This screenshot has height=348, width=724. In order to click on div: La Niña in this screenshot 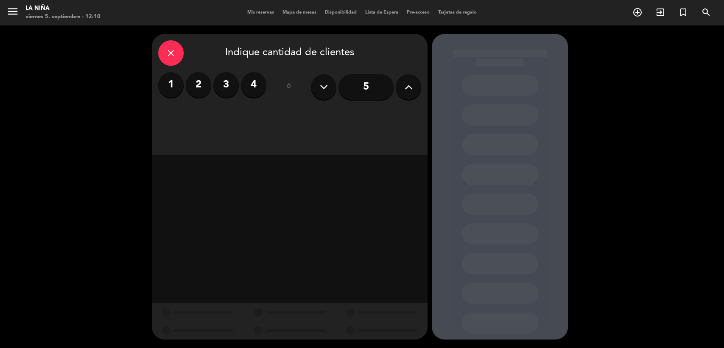, I will do `click(63, 8)`.